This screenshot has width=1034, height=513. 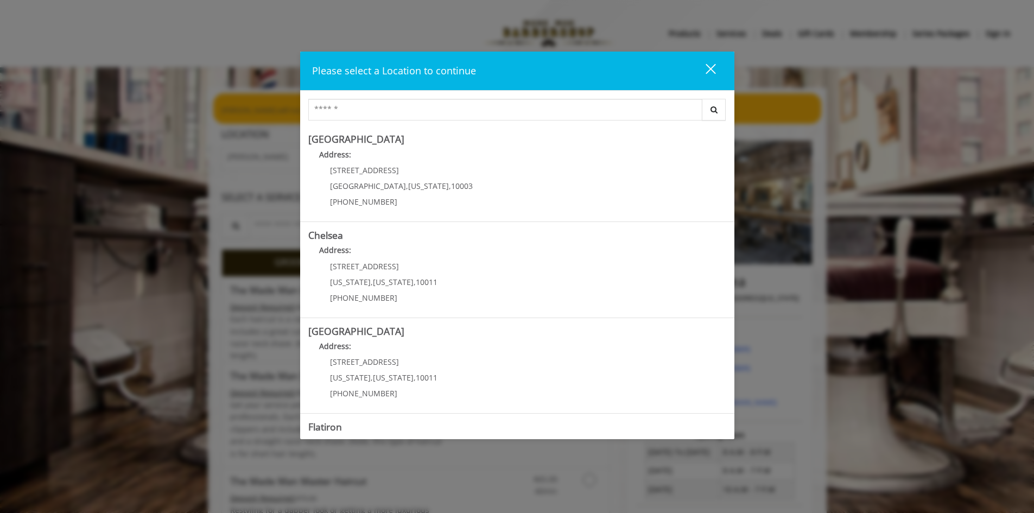 What do you see at coordinates (704, 71) in the screenshot?
I see `div: close dialog` at bounding box center [704, 71].